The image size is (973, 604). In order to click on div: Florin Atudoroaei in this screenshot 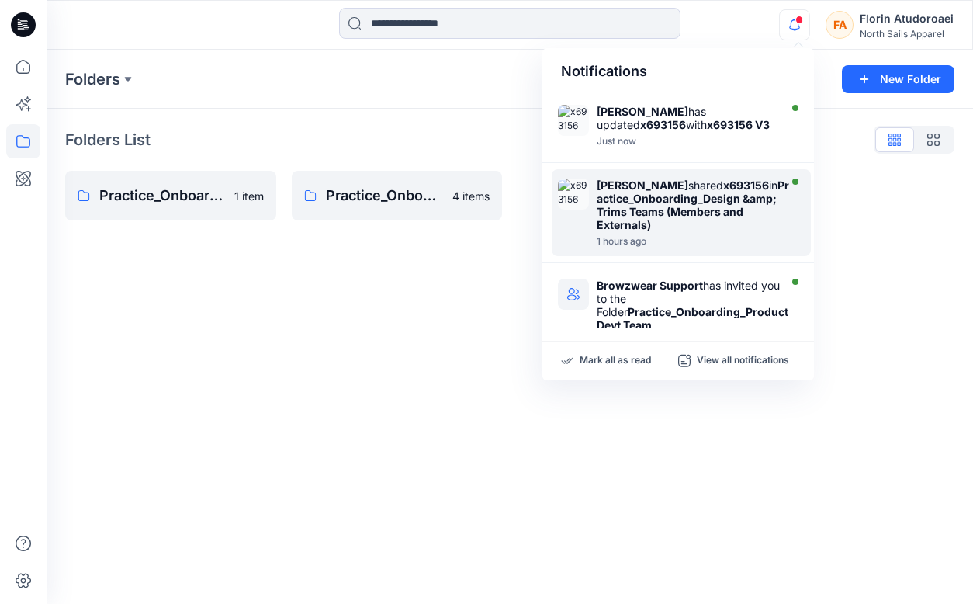, I will do `click(906, 19)`.